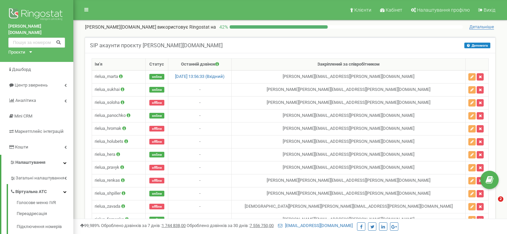 The width and height of the screenshot is (507, 234). I want to click on u: 7 556 750,00, so click(262, 226).